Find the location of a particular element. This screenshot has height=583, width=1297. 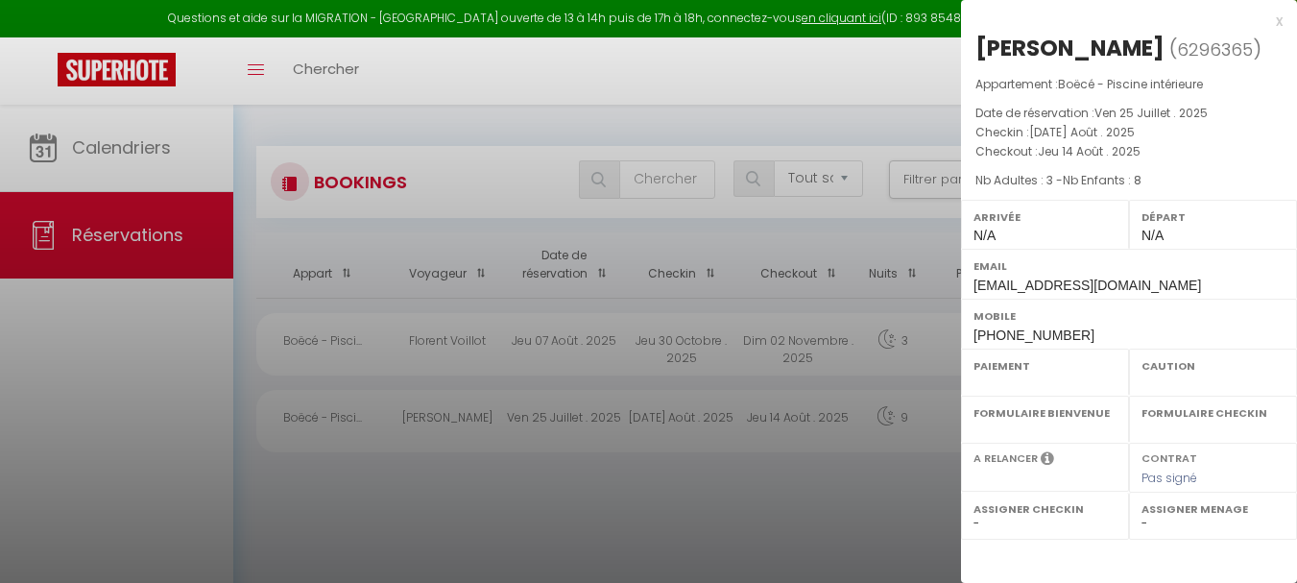

label: Paiement is located at coordinates (1044, 366).